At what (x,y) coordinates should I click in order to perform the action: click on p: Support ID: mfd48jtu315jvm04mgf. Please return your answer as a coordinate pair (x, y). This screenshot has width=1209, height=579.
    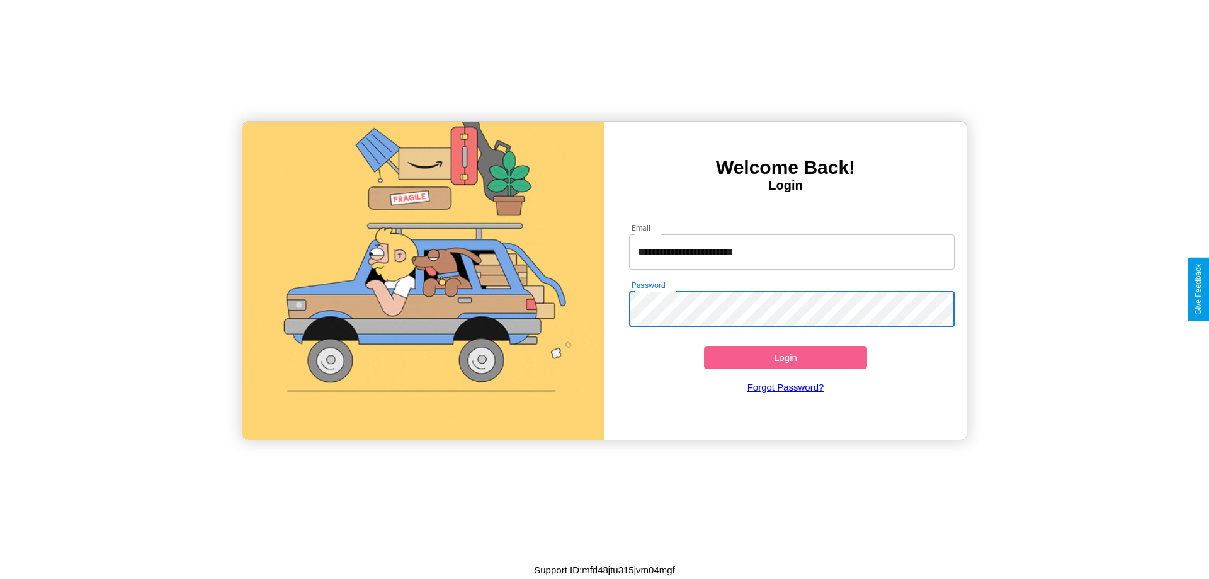
    Looking at the image, I should click on (604, 569).